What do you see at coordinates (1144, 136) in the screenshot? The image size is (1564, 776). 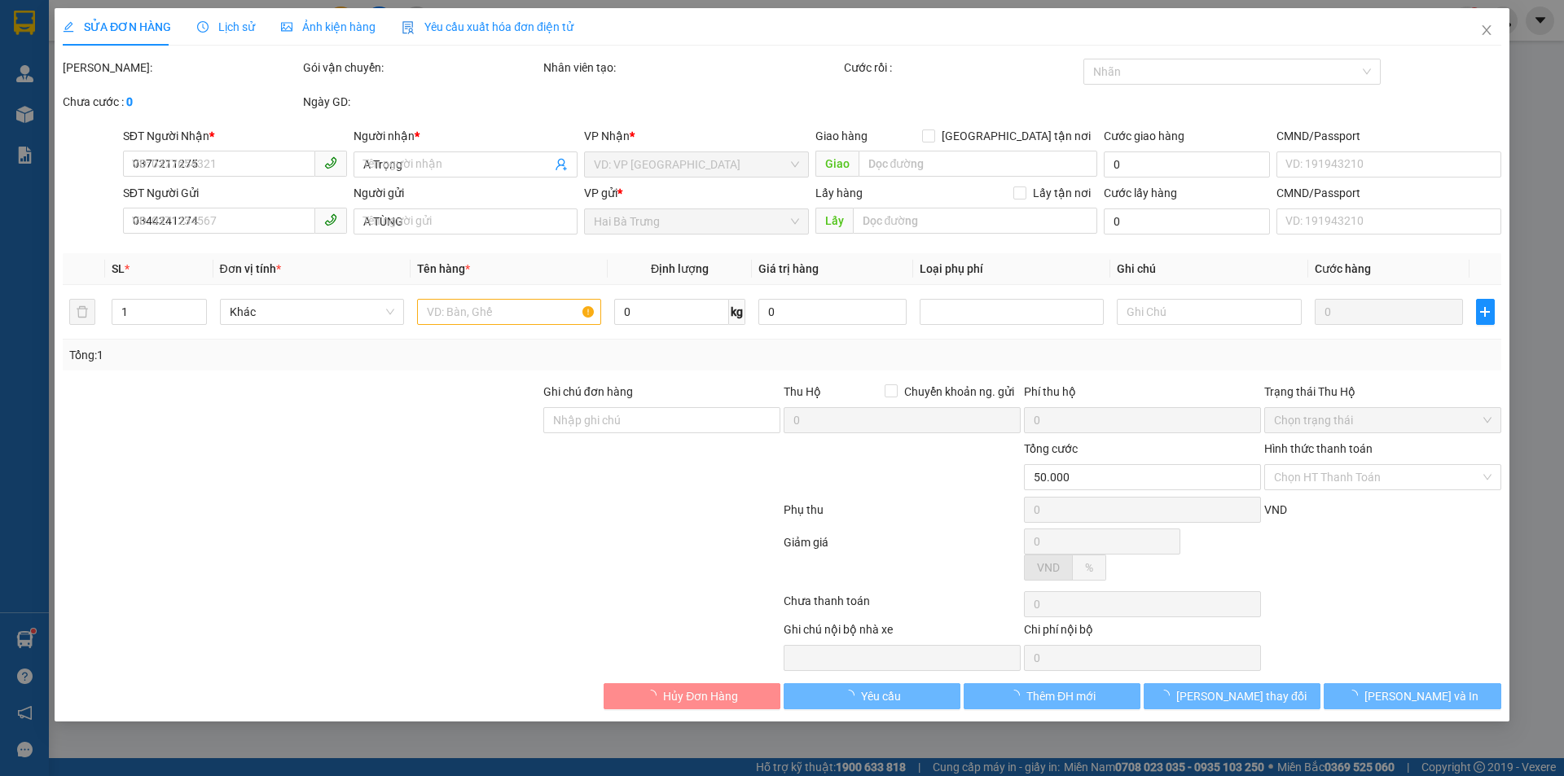 I see `label: Cước giao hàng` at bounding box center [1144, 136].